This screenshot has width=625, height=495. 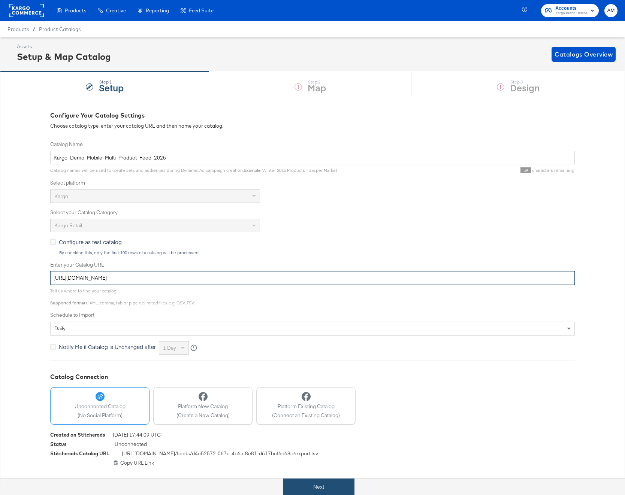 What do you see at coordinates (610, 10) in the screenshot?
I see `span: AM` at bounding box center [610, 10].